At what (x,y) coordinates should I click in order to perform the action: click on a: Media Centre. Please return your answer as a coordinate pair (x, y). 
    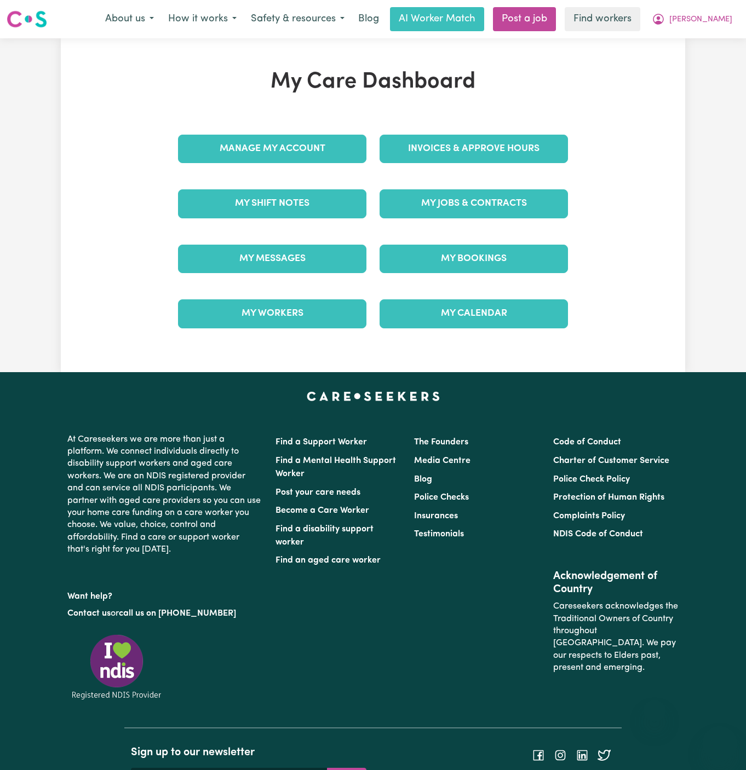
    Looking at the image, I should click on (442, 461).